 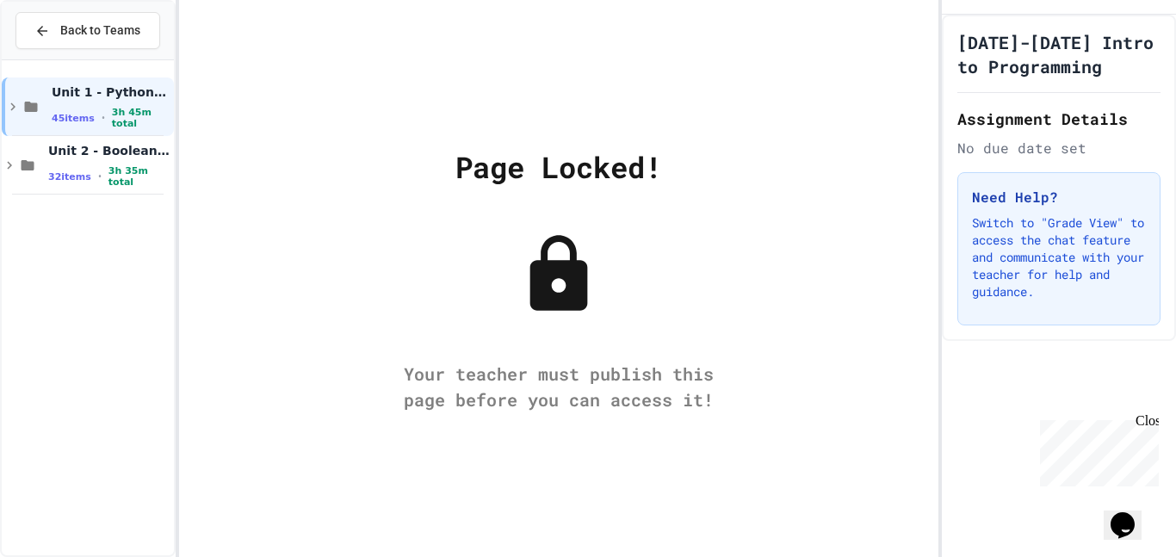 I want to click on div: Chat with us now!Close, so click(x=63, y=58).